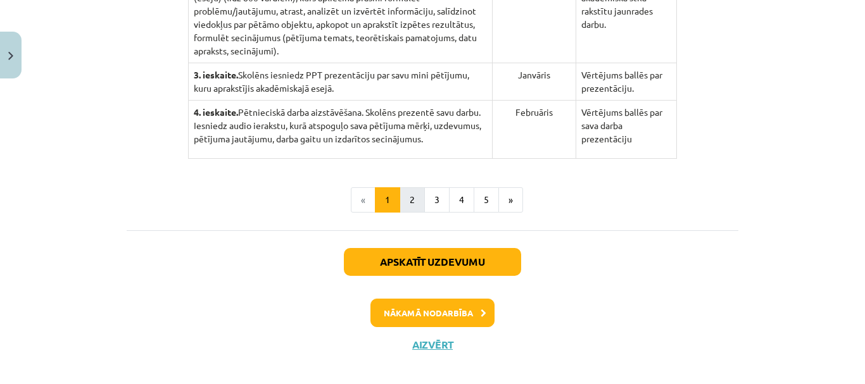 This screenshot has height=384, width=865. Describe the element at coordinates (216, 112) in the screenshot. I see `strong: 4. ieskaite.` at that location.